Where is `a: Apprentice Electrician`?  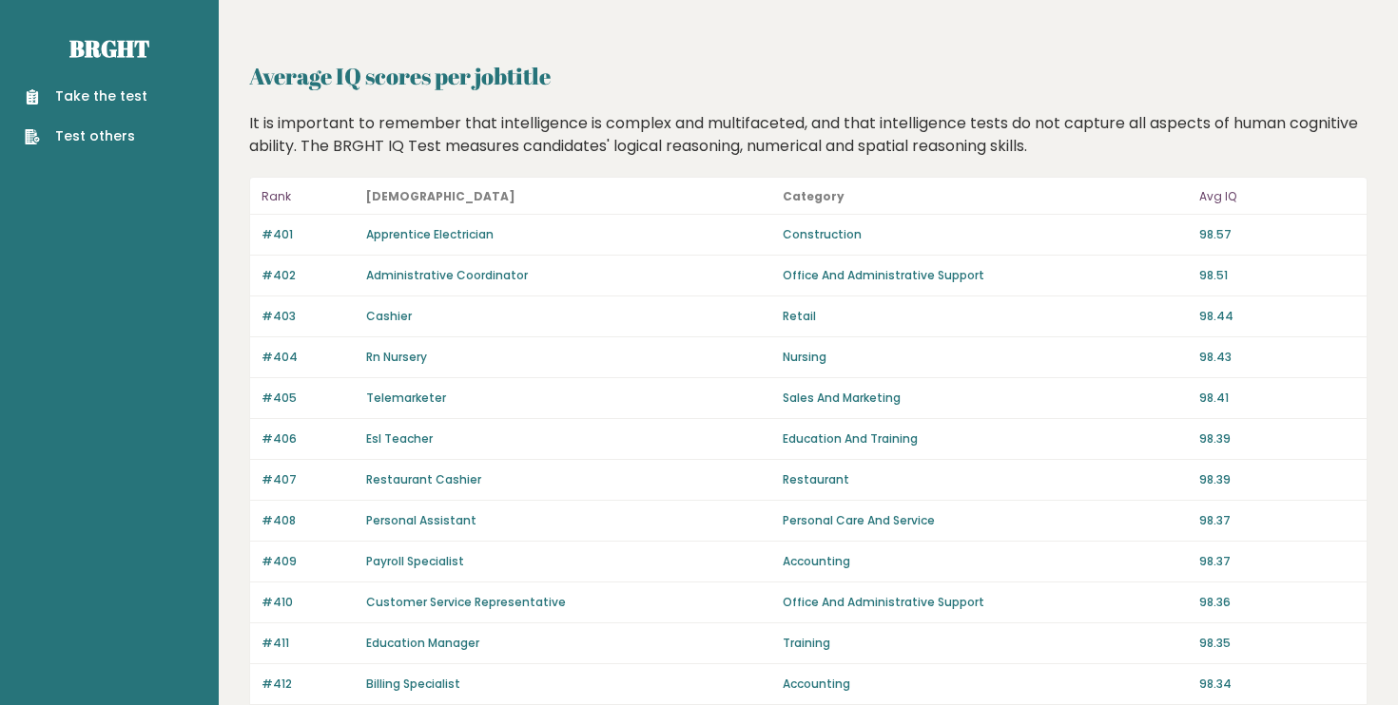 a: Apprentice Electrician is located at coordinates (430, 234).